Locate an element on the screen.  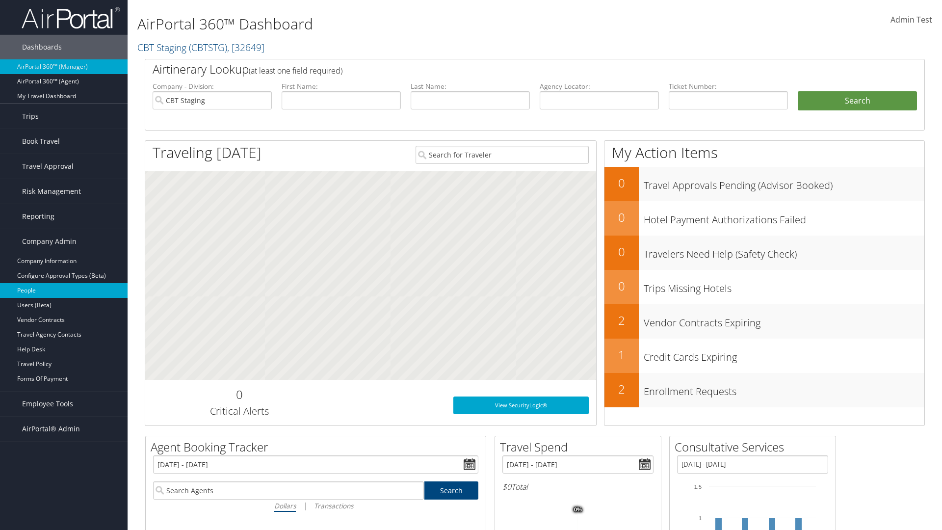
h6: Total is located at coordinates (578, 487).